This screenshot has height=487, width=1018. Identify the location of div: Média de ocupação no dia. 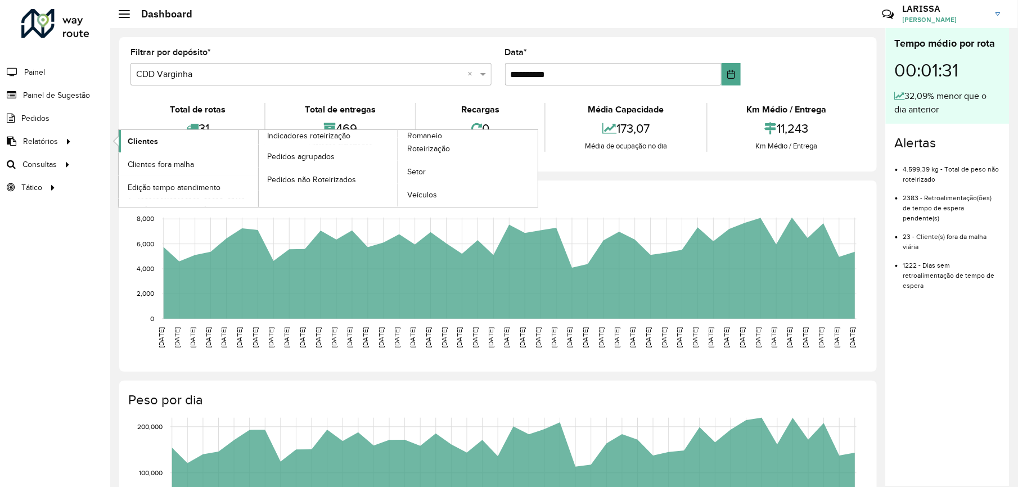
(625, 146).